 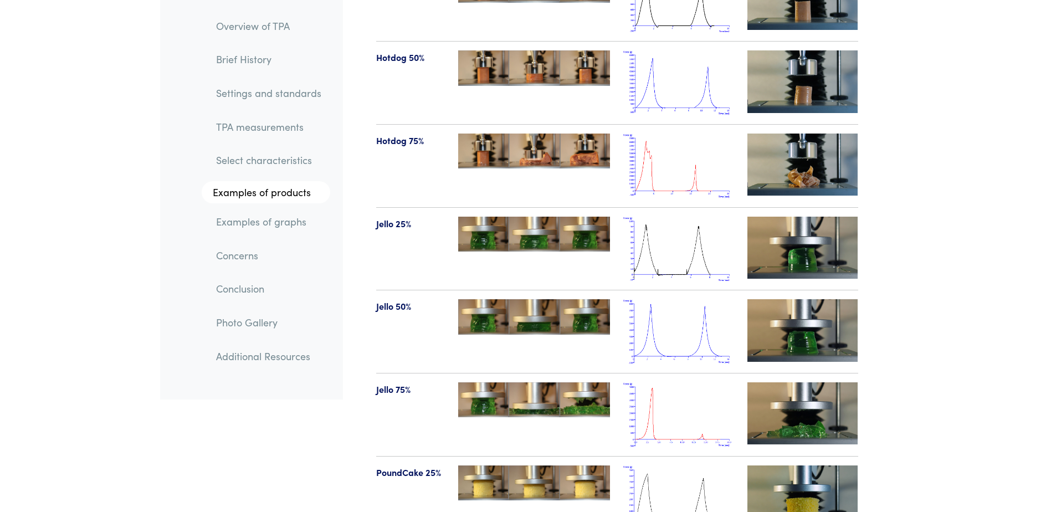 What do you see at coordinates (534, 316) in the screenshot?
I see `img: jello-50-123-tpa.jpg` at bounding box center [534, 316].